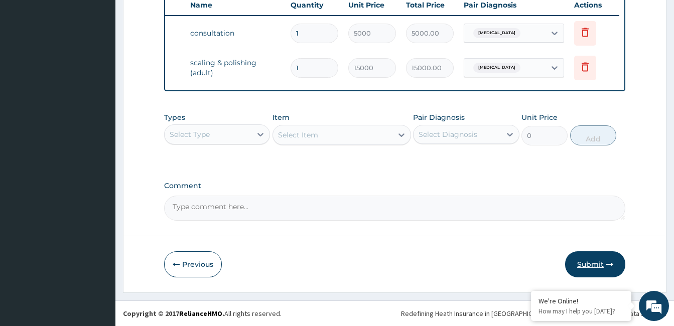  What do you see at coordinates (177, 17) in the screenshot?
I see `div: Minimize live chat window` at bounding box center [177, 17].